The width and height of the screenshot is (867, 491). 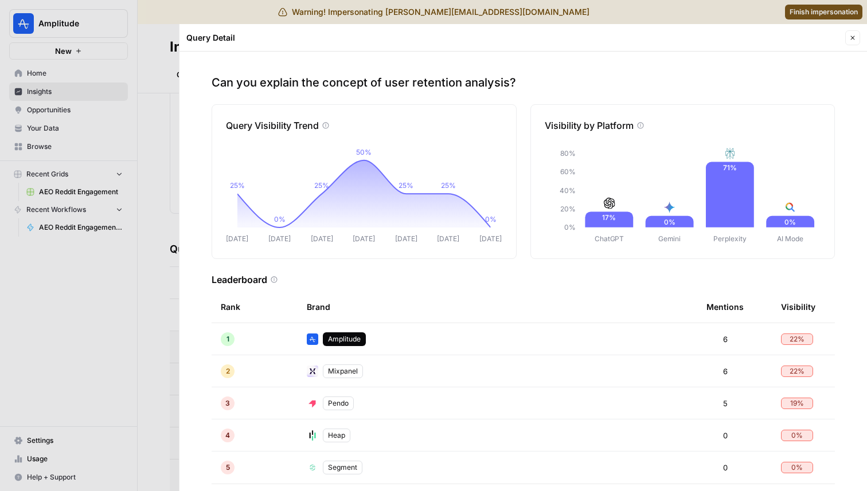 What do you see at coordinates (338, 404) in the screenshot?
I see `div: Pendo` at bounding box center [338, 404].